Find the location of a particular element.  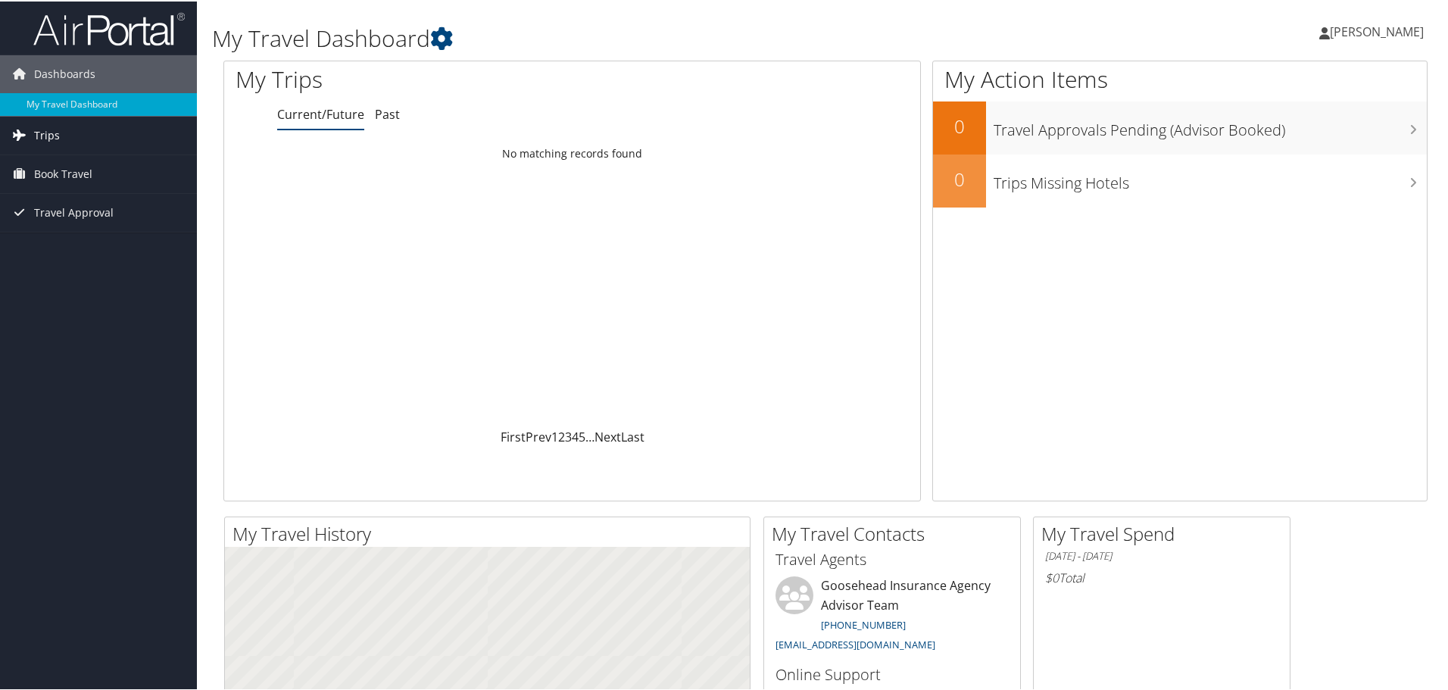

a: 2 is located at coordinates (561, 435).